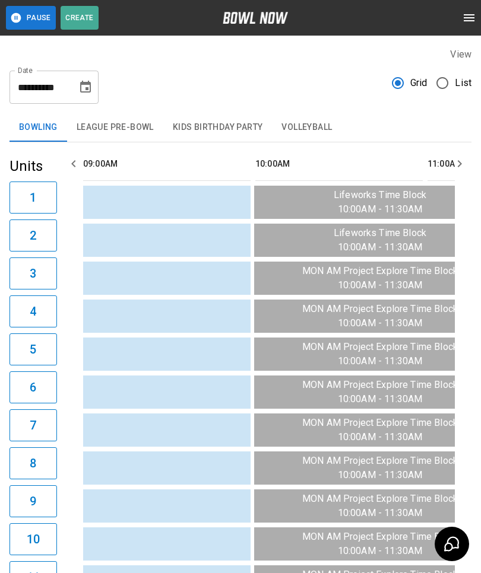  I want to click on span: List, so click(463, 83).